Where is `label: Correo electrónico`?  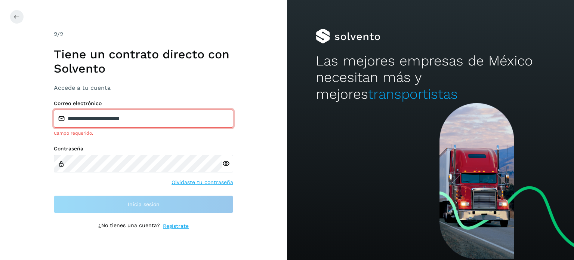 label: Correo electrónico is located at coordinates (143, 103).